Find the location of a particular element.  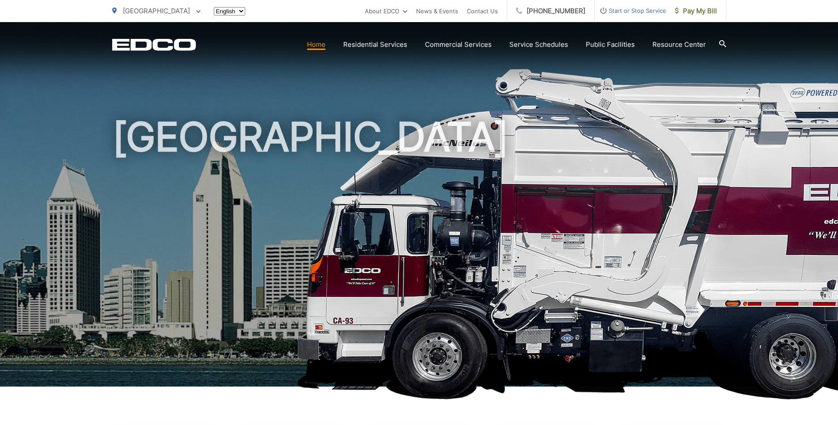

a: Residential Services is located at coordinates (375, 45).